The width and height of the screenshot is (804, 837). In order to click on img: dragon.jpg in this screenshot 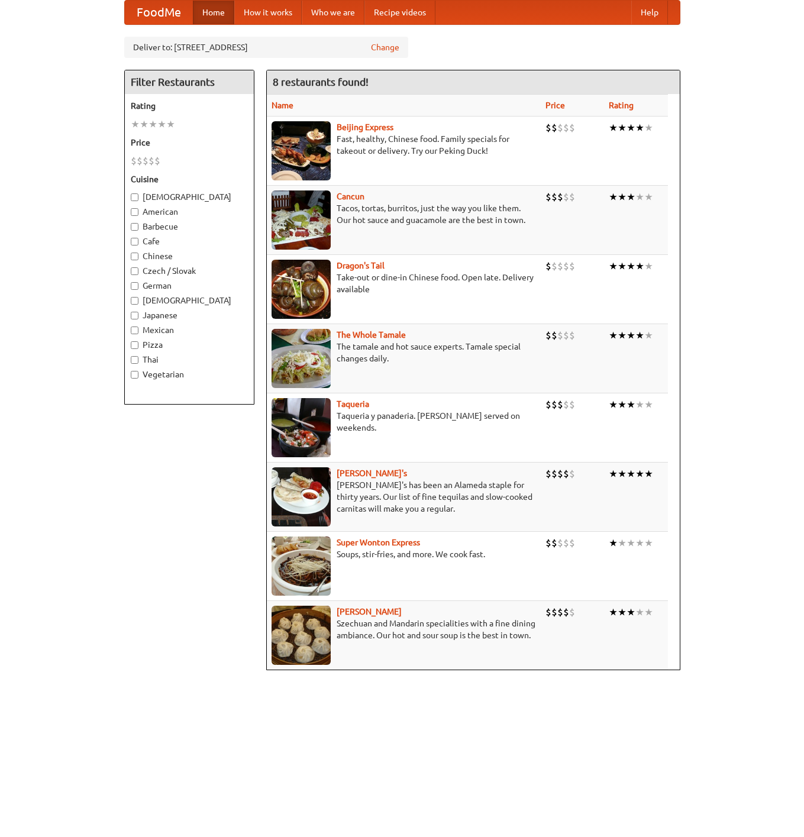, I will do `click(301, 289)`.